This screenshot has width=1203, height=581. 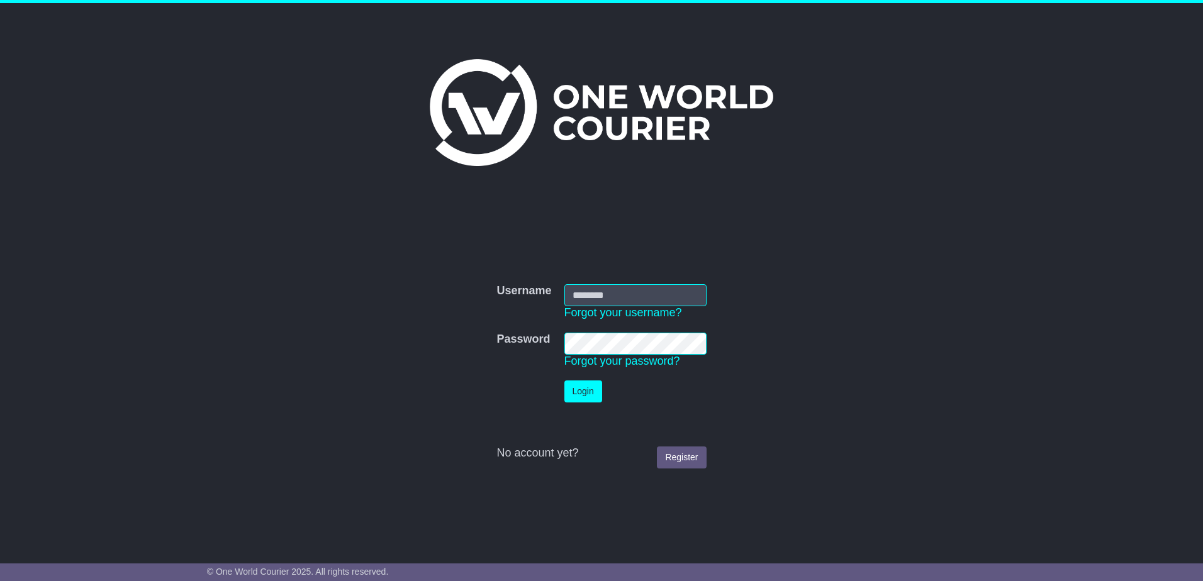 What do you see at coordinates (583, 391) in the screenshot?
I see `button: Login` at bounding box center [583, 391].